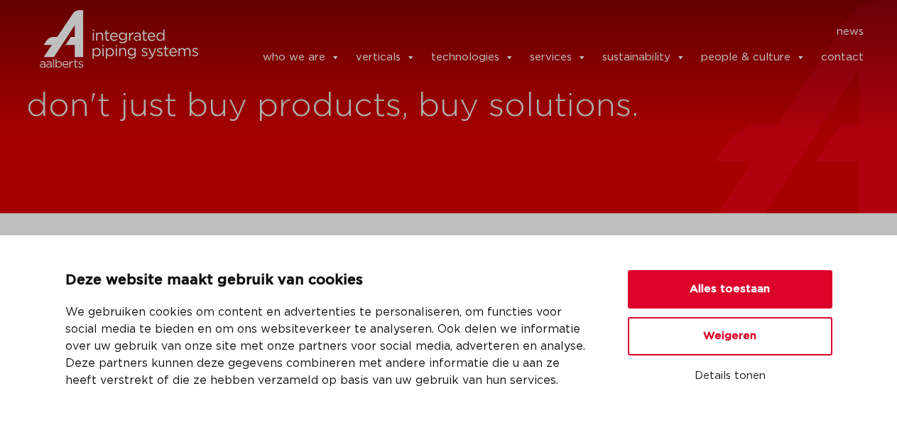  I want to click on p: We gebruiken cookies om content en advertenties te personaliseren, om functies voor social media ..., so click(330, 346).